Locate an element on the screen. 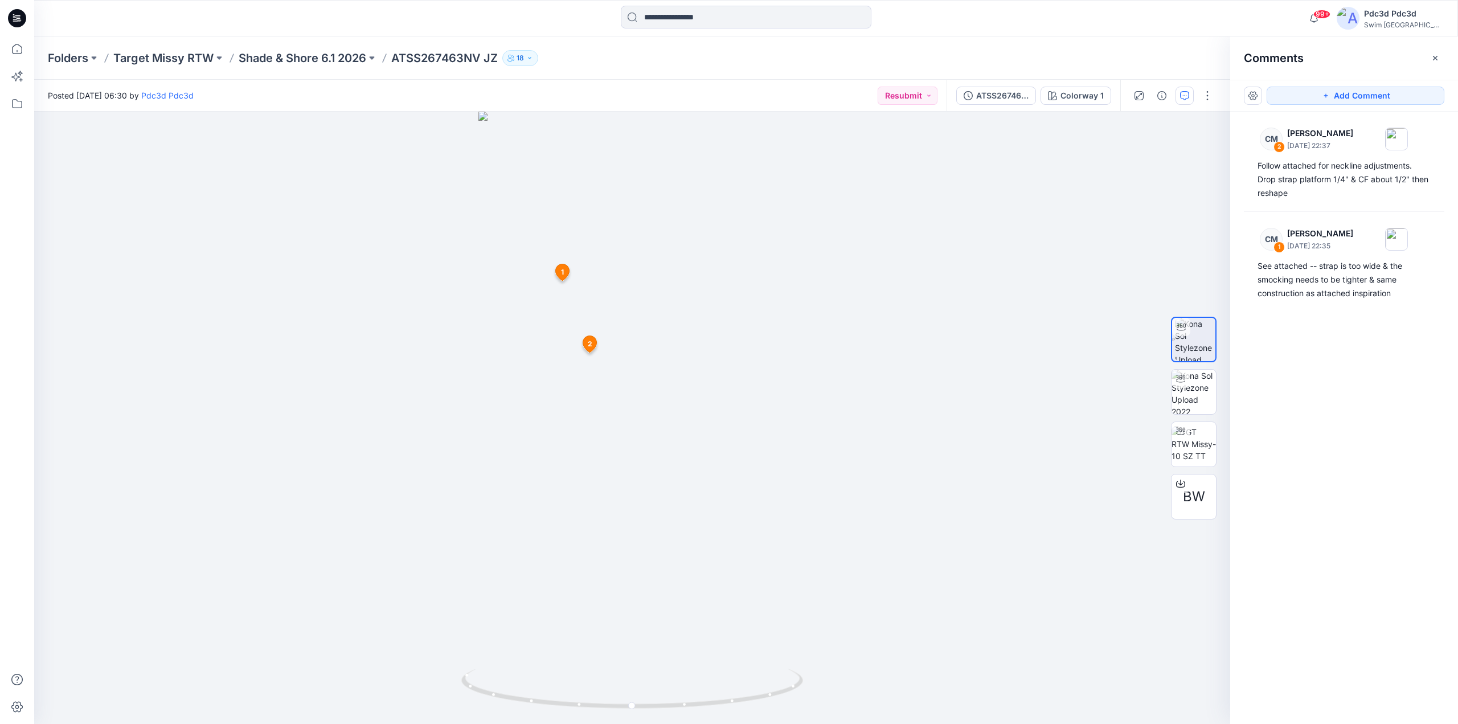 This screenshot has height=724, width=1458. p: Target Missy RTW is located at coordinates (163, 58).